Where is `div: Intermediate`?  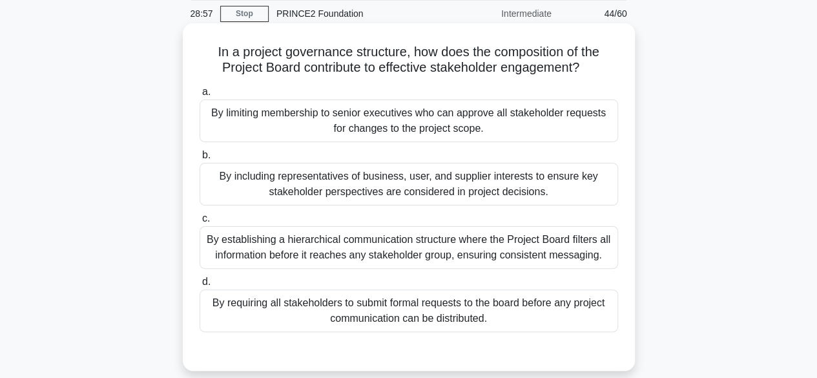
div: Intermediate is located at coordinates (502, 14).